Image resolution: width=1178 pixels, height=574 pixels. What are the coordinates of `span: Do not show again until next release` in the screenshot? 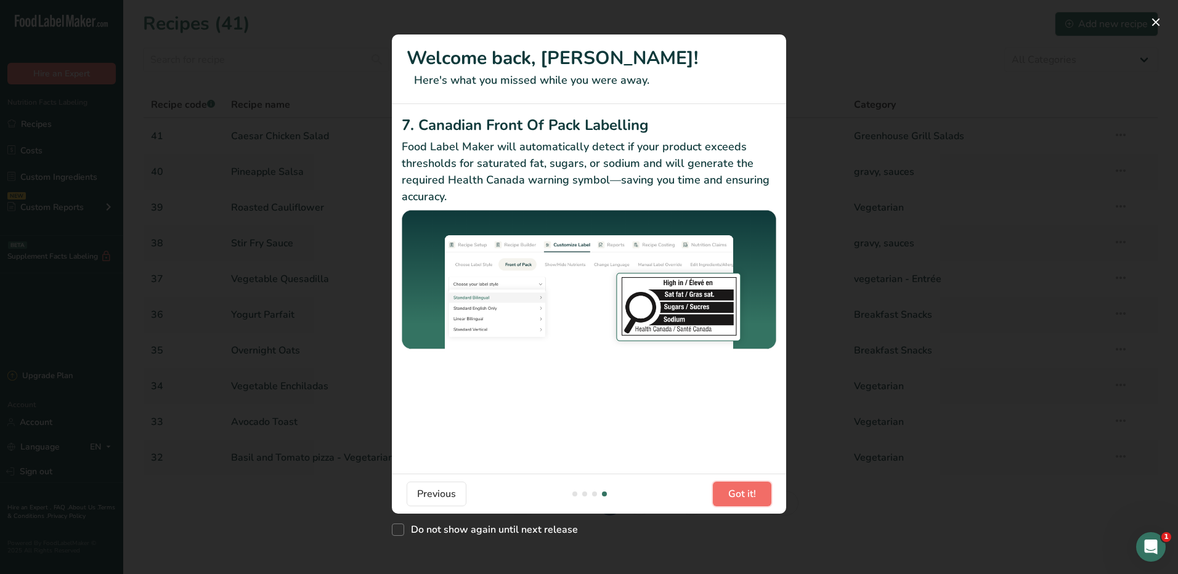 It's located at (491, 530).